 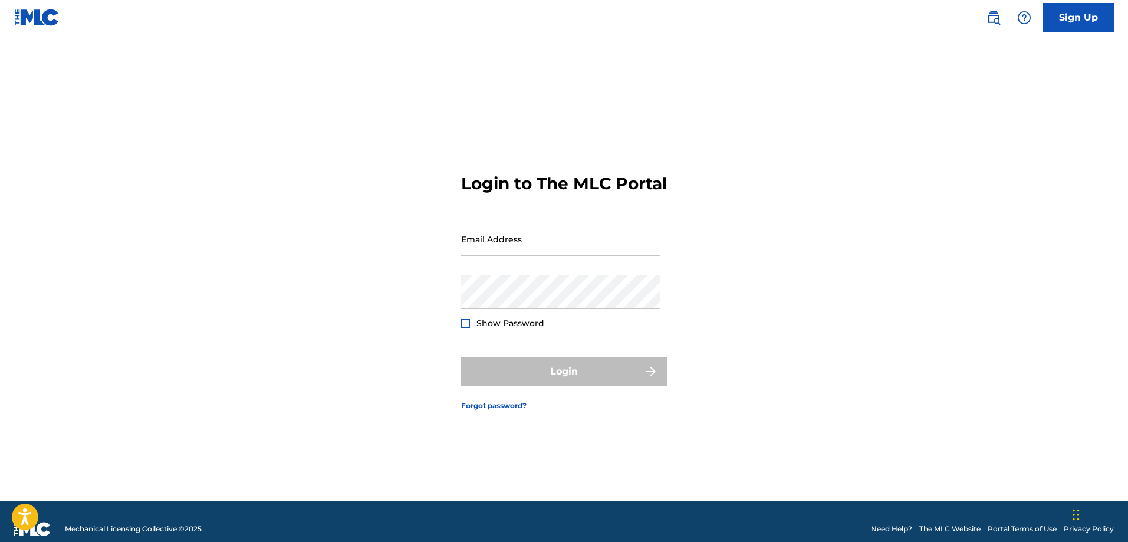 What do you see at coordinates (1024, 18) in the screenshot?
I see `div: Help` at bounding box center [1024, 18].